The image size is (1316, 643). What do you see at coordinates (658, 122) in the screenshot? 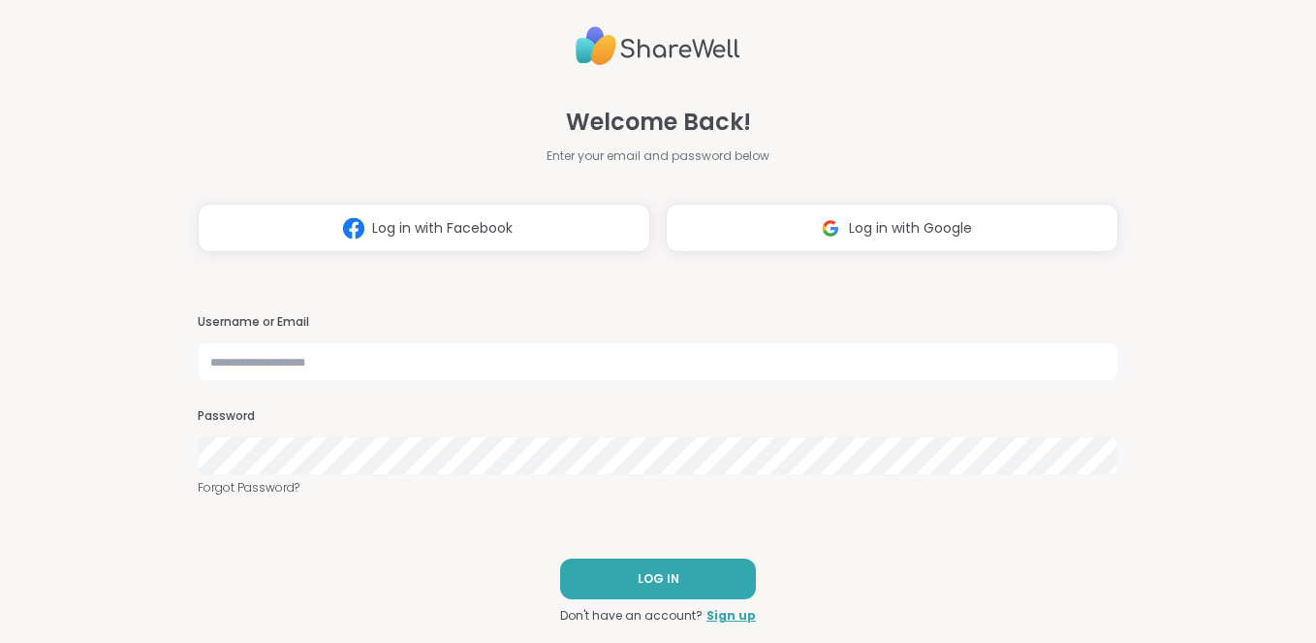
I see `span: Welcome Back!` at bounding box center [658, 122].